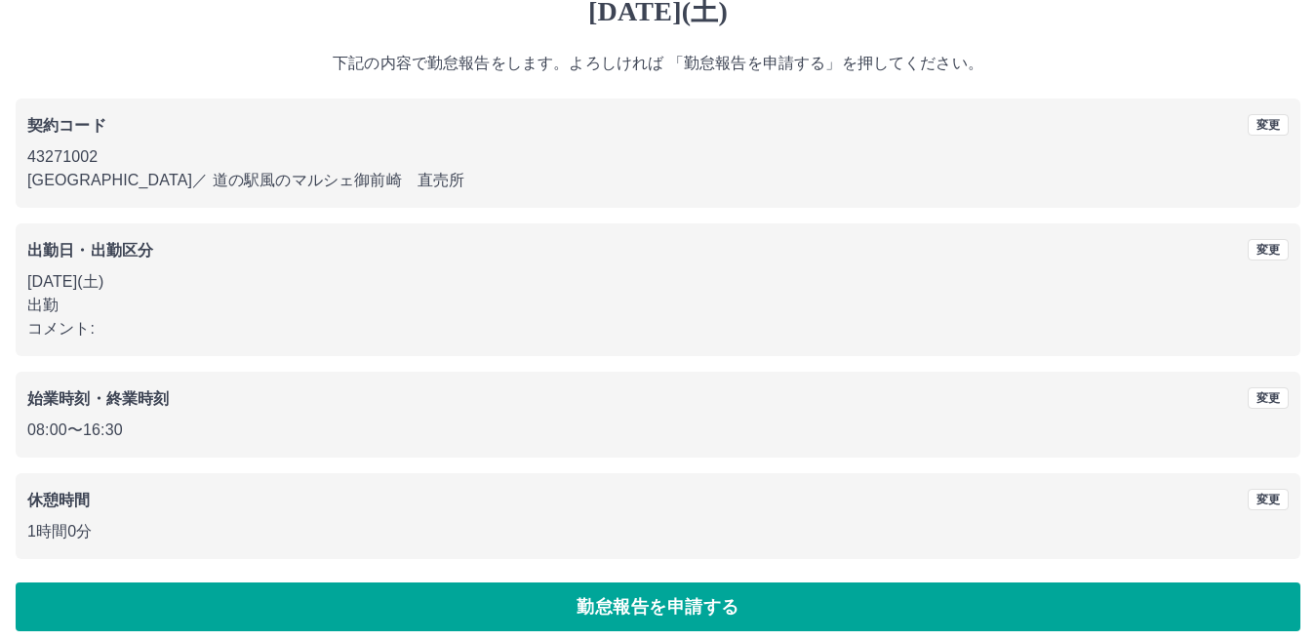 Image resolution: width=1316 pixels, height=641 pixels. What do you see at coordinates (66, 125) in the screenshot?
I see `b: 契約コード` at bounding box center [66, 125].